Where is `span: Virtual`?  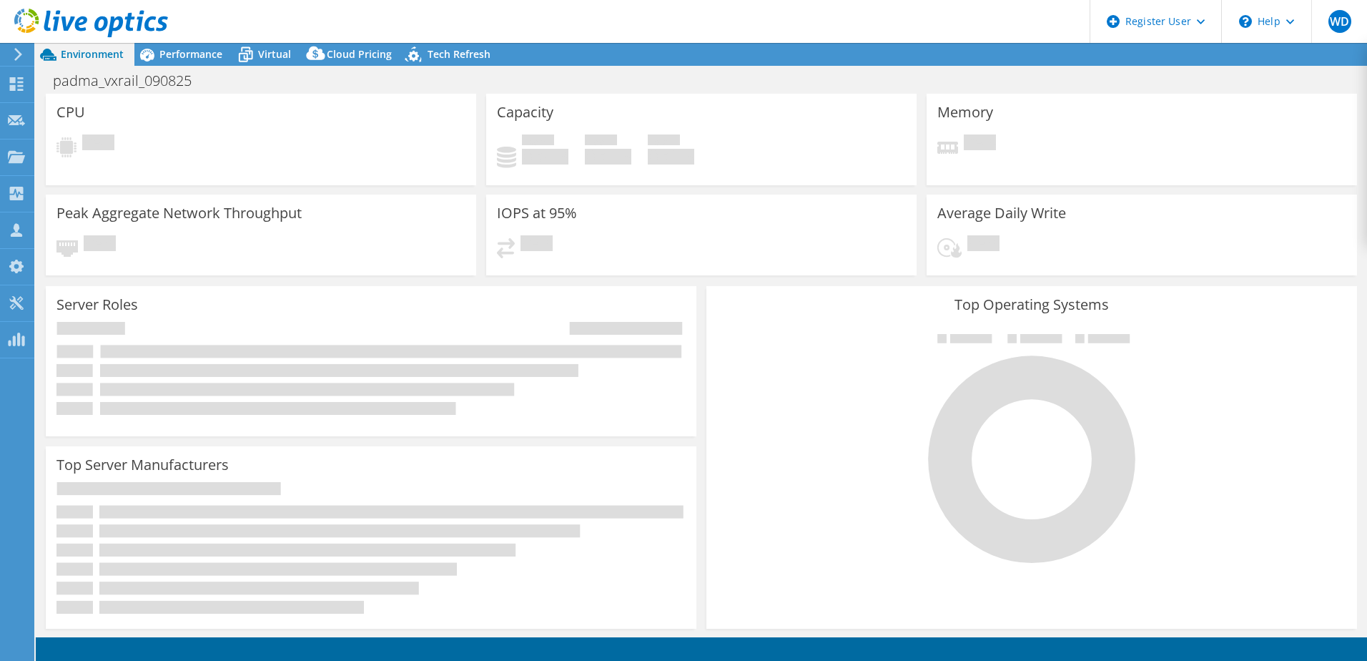 span: Virtual is located at coordinates (275, 54).